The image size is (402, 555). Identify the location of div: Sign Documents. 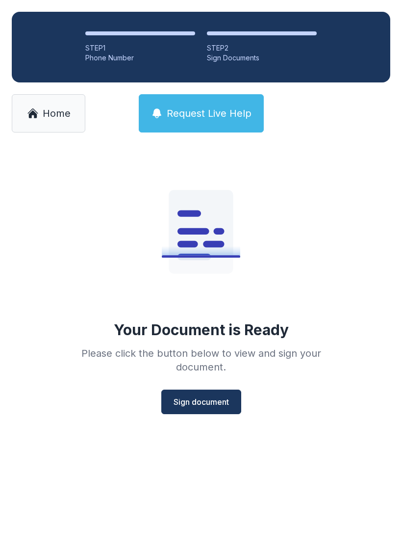
(262, 58).